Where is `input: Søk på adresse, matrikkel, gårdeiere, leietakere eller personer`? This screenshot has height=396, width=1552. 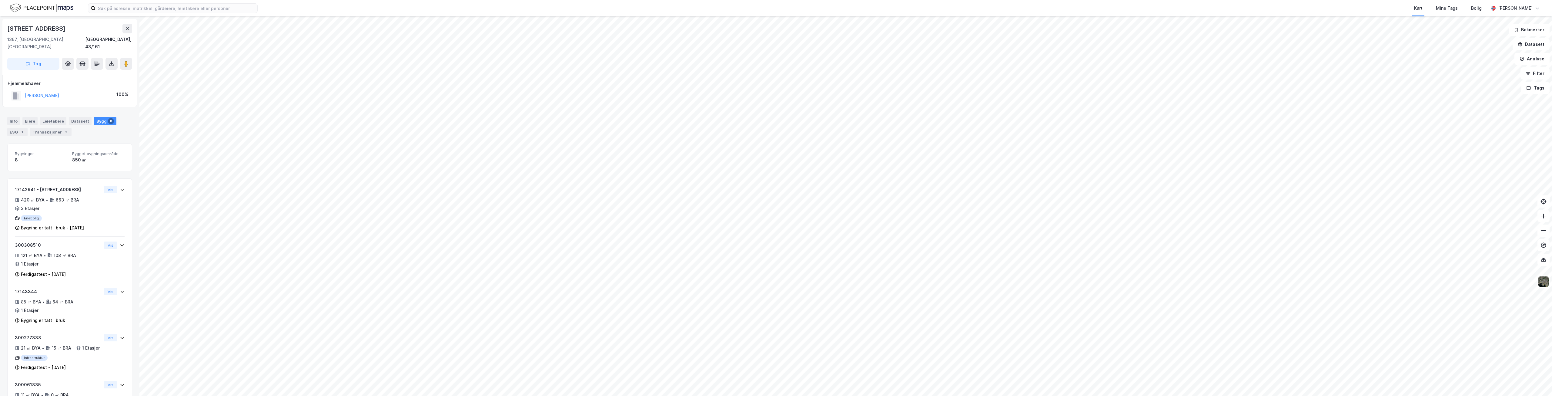
input: Søk på adresse, matrikkel, gårdeiere, leietakere eller personer is located at coordinates (176, 8).